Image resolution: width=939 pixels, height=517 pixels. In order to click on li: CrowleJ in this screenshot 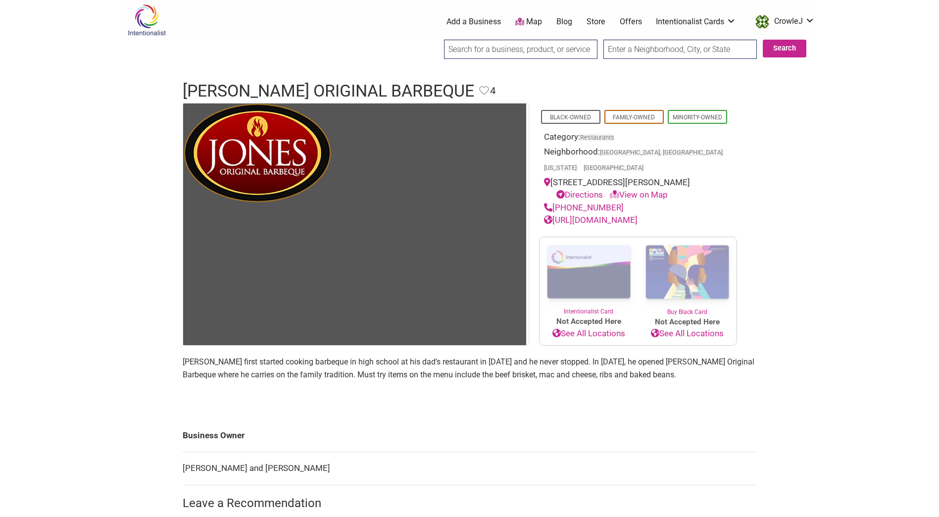, I will do `click(782, 22)`.